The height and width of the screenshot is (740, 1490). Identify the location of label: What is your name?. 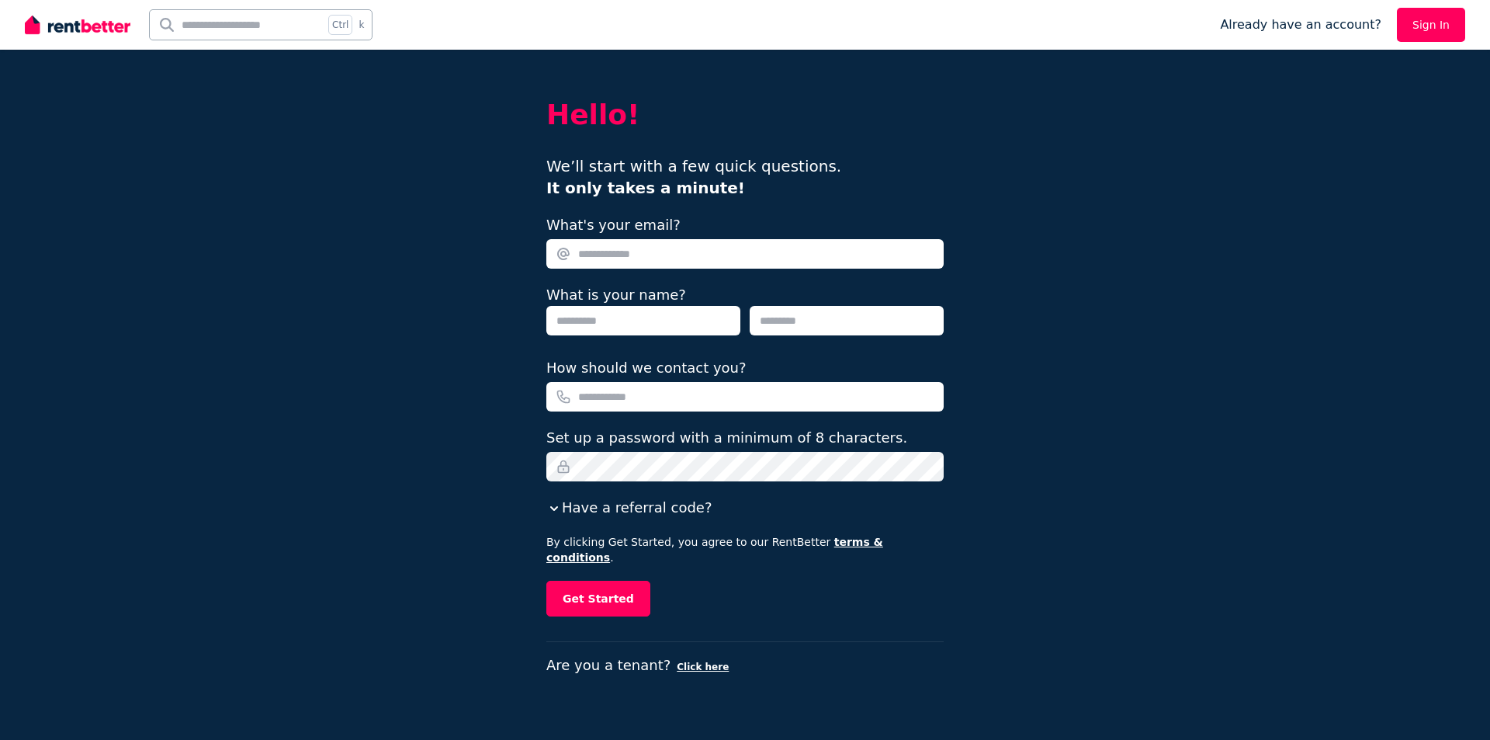
(616, 294).